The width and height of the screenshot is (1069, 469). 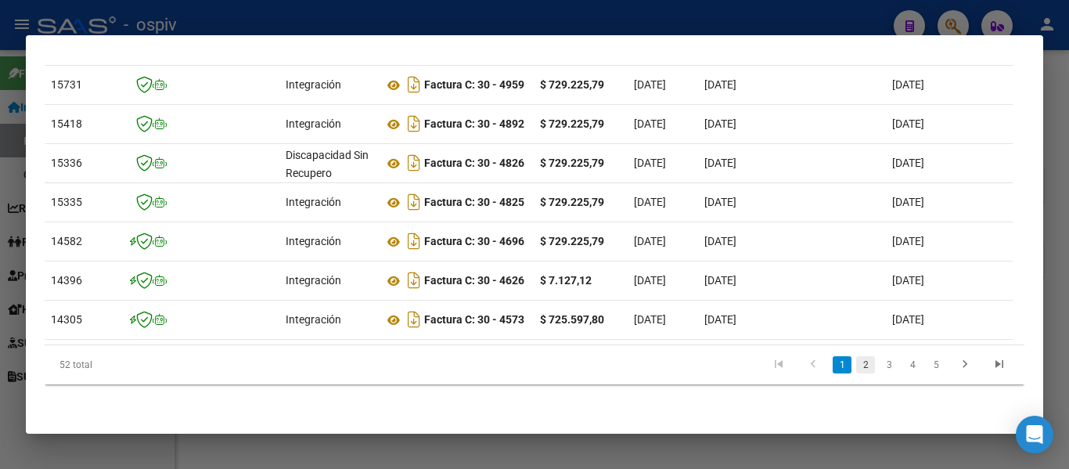 What do you see at coordinates (965, 365) in the screenshot?
I see `a: go to next page` at bounding box center [965, 365].